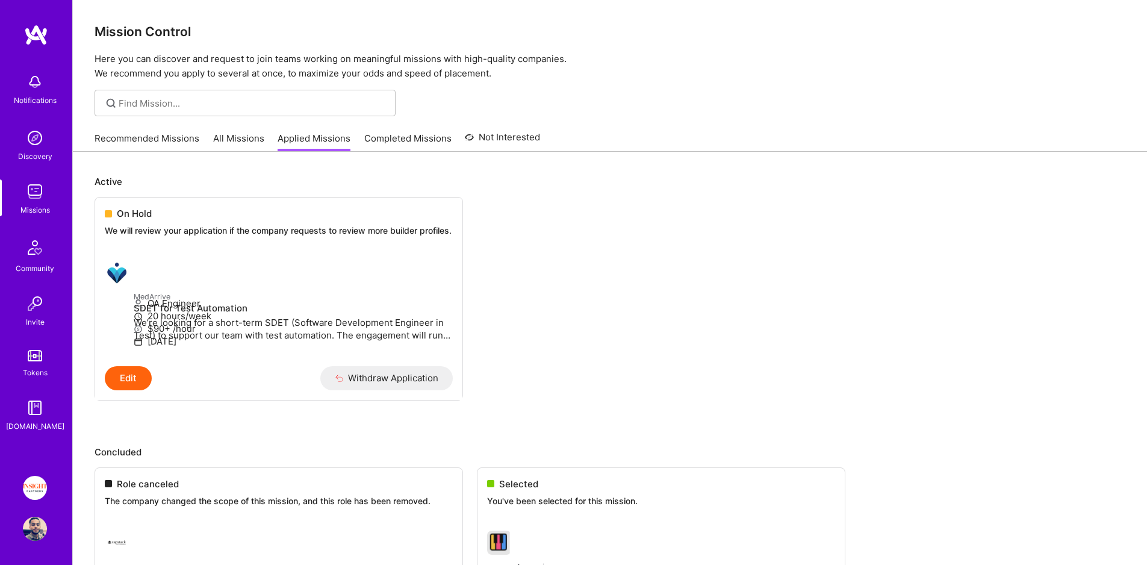  Describe the element at coordinates (314, 141) in the screenshot. I see `a: Applied Missions` at that location.